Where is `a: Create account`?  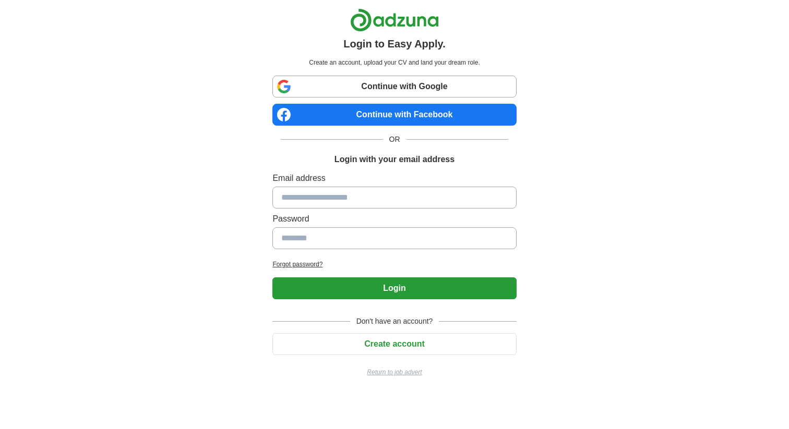
a: Create account is located at coordinates (394, 344).